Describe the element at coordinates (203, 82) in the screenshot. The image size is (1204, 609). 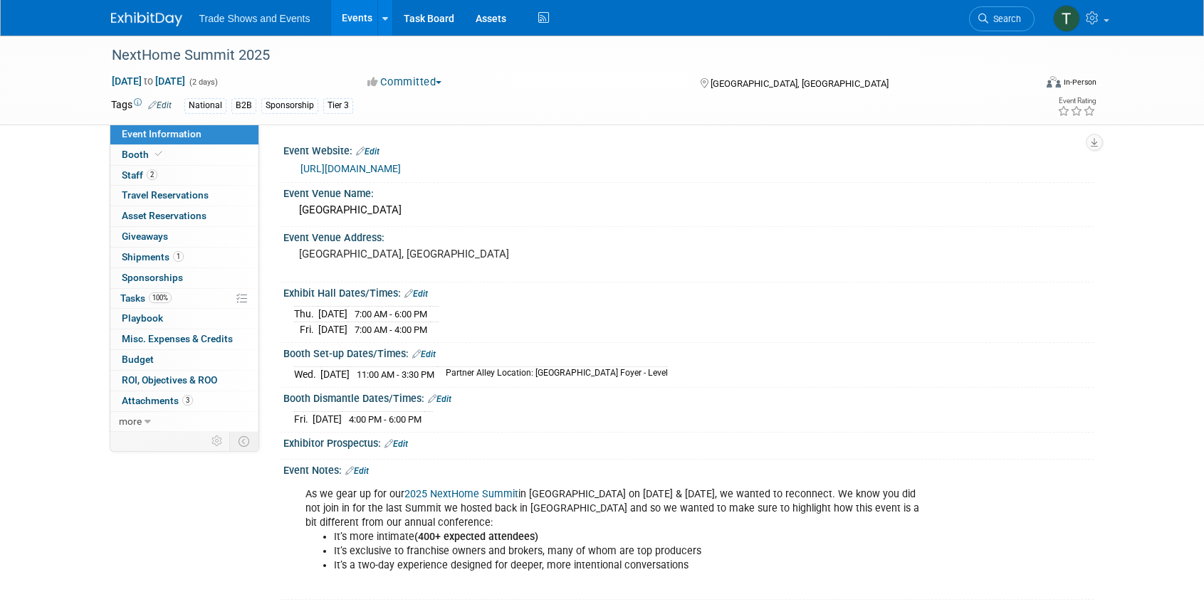
I see `span: (2 days)` at that location.